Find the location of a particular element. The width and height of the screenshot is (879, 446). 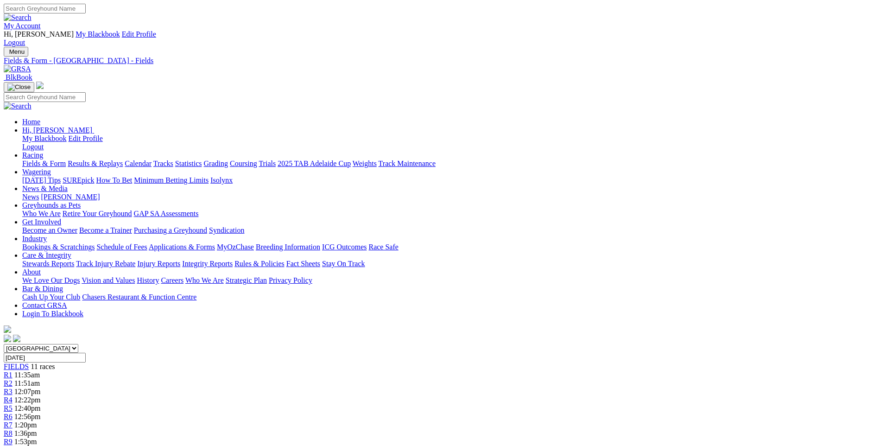

a: R2 is located at coordinates (8, 383).